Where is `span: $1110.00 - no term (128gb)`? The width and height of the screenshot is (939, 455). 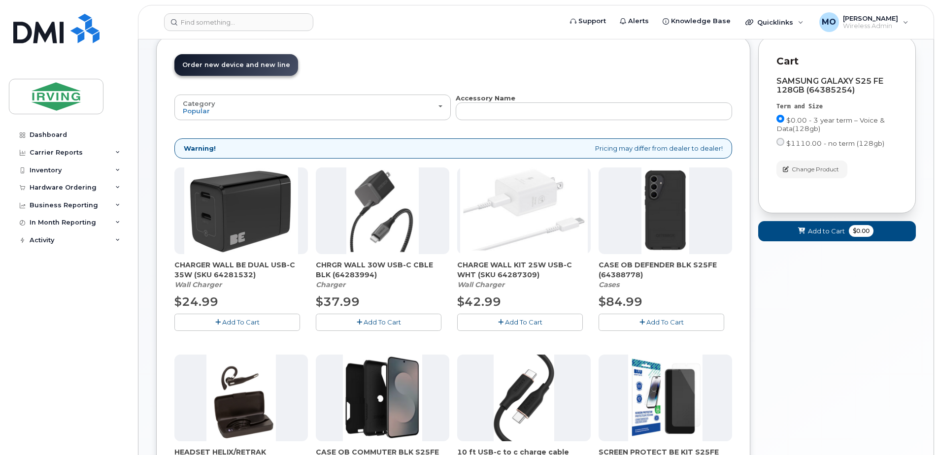 span: $1110.00 - no term (128gb) is located at coordinates (835, 143).